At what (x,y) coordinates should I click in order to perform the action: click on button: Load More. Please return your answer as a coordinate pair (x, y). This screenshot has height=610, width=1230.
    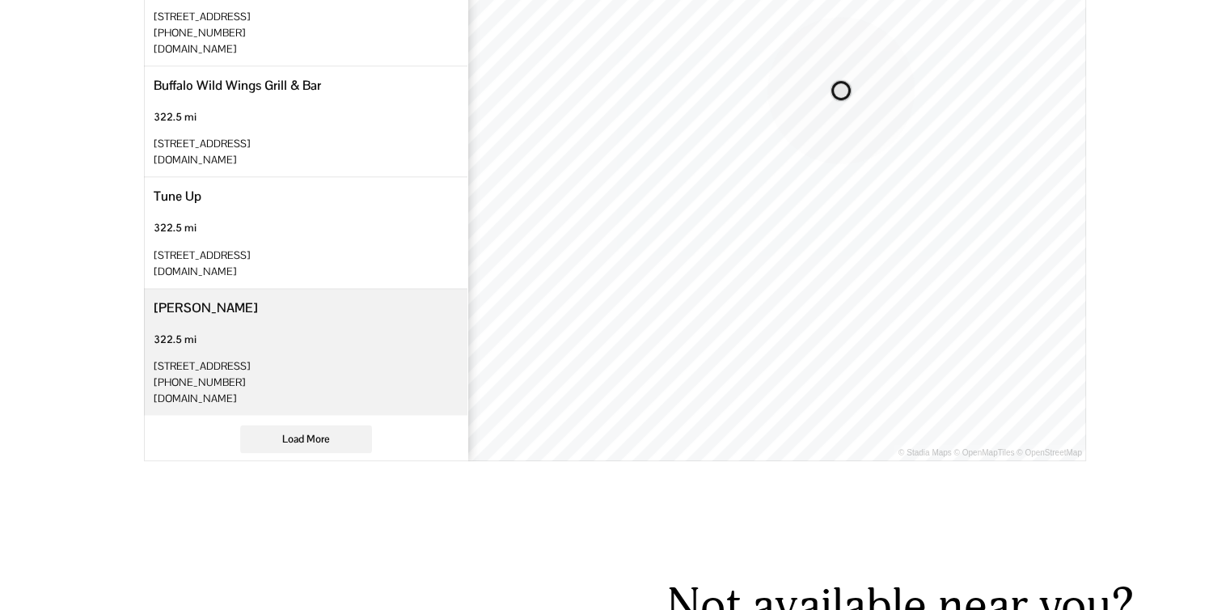
    Looking at the image, I should click on (306, 438).